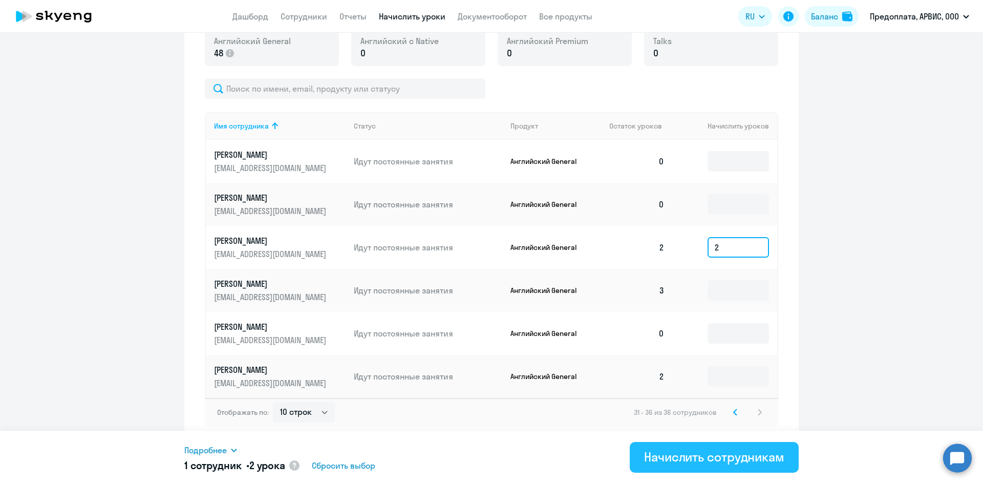 The image size is (983, 484). I want to click on a: Начислить уроки, so click(412, 16).